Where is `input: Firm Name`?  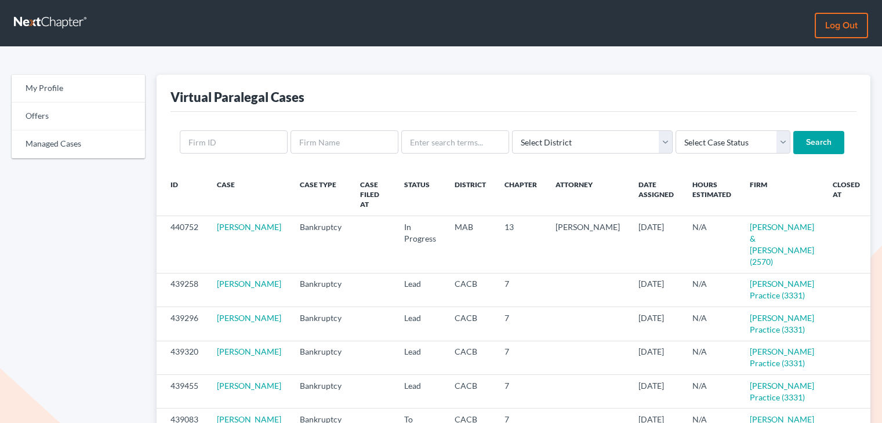 input: Firm Name is located at coordinates (345, 142).